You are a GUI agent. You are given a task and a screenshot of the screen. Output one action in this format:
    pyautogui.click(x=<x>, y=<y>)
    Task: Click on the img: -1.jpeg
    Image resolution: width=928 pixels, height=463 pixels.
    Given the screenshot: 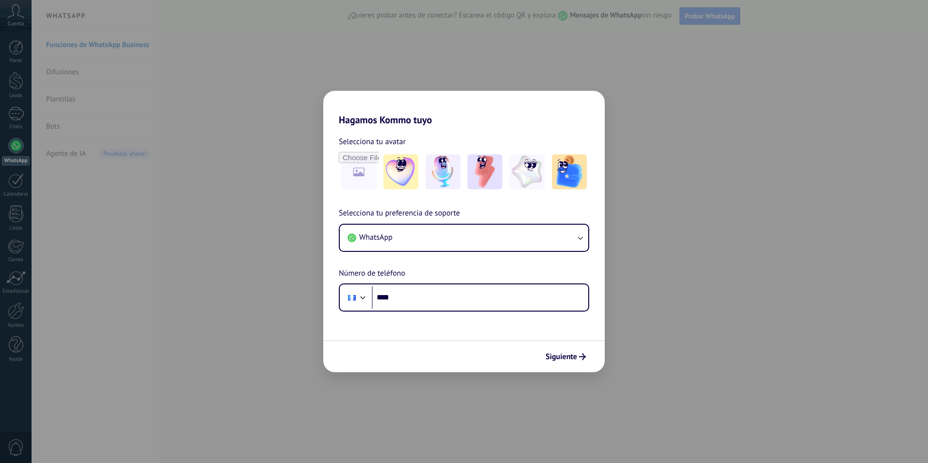 What is the action you would take?
    pyautogui.click(x=401, y=172)
    